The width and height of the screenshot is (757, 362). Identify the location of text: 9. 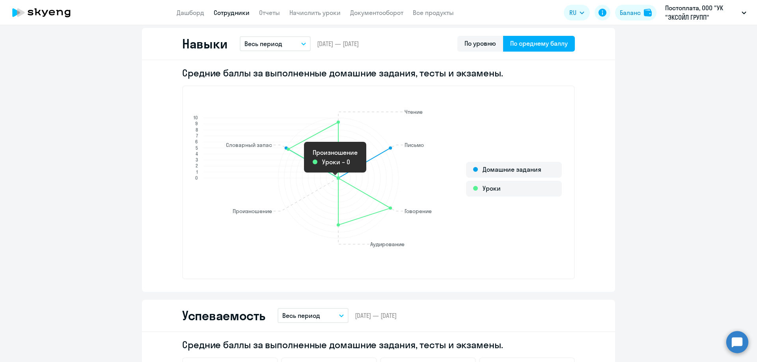
(196, 123).